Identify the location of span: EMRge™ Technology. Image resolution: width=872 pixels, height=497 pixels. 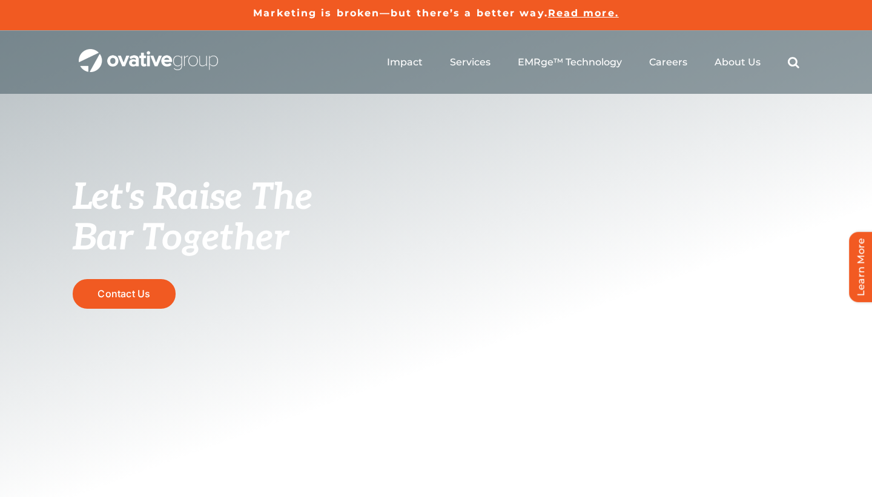
(570, 62).